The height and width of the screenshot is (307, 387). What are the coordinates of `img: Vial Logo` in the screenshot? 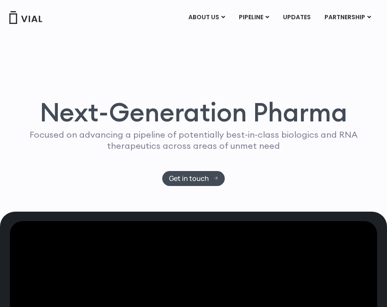 It's located at (26, 18).